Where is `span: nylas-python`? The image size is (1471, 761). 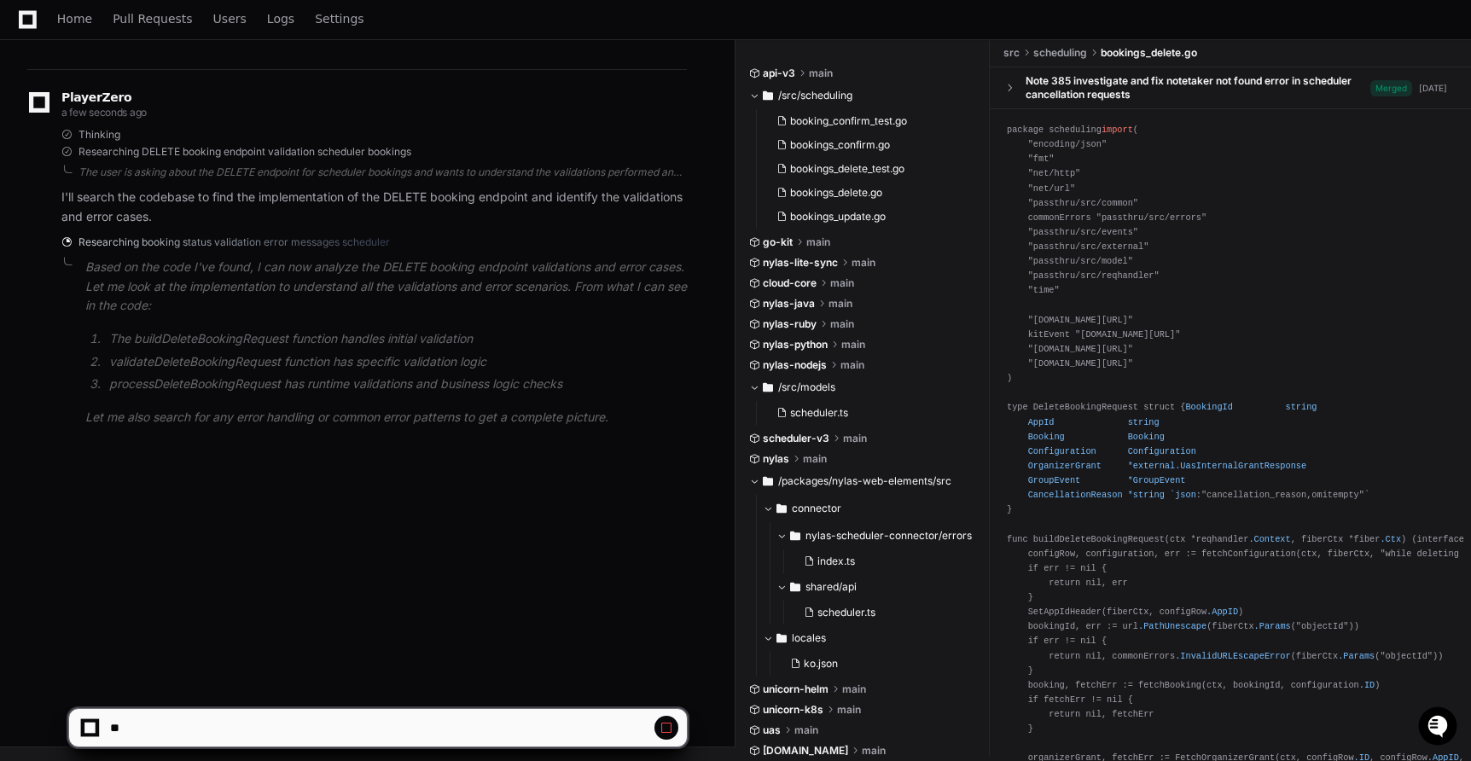
span: nylas-python is located at coordinates (795, 345).